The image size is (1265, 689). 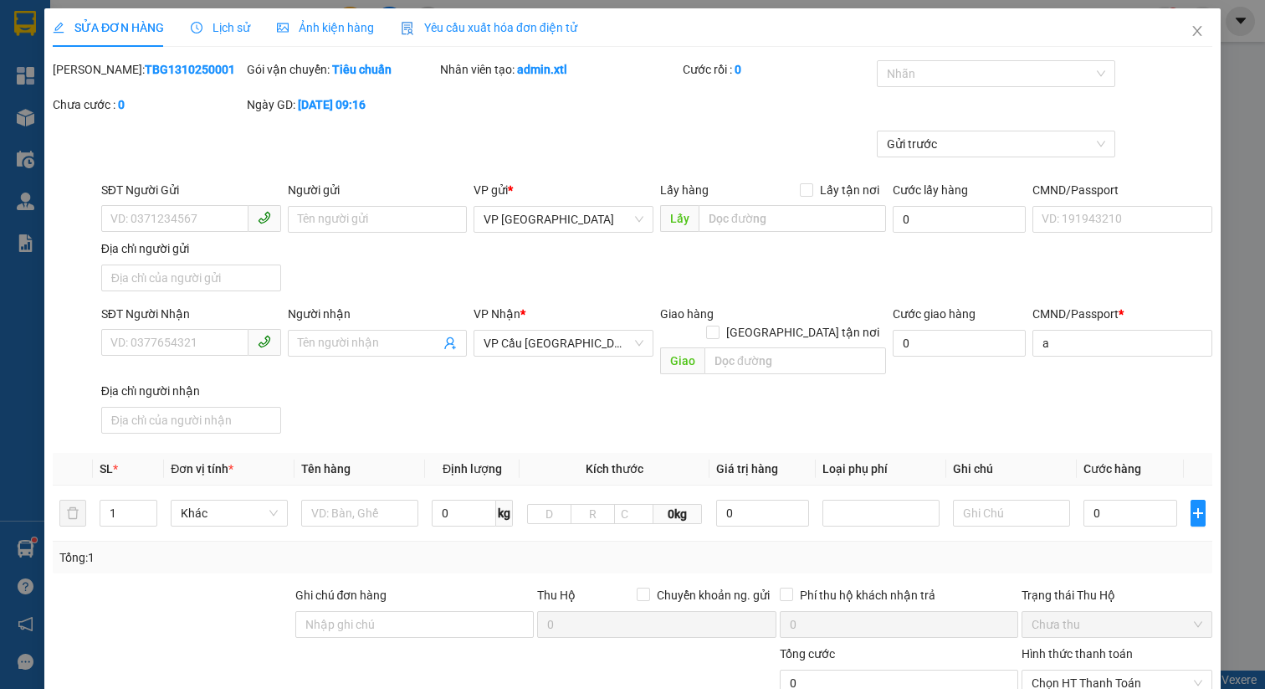 I want to click on b: TBG1310250001, so click(x=190, y=69).